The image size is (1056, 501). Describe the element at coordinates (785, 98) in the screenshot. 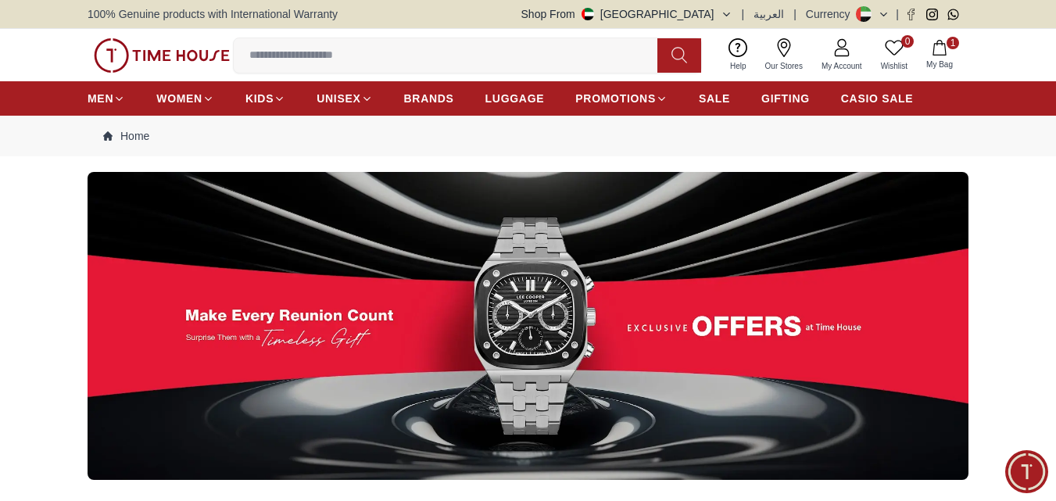

I see `span: GIFTING` at that location.